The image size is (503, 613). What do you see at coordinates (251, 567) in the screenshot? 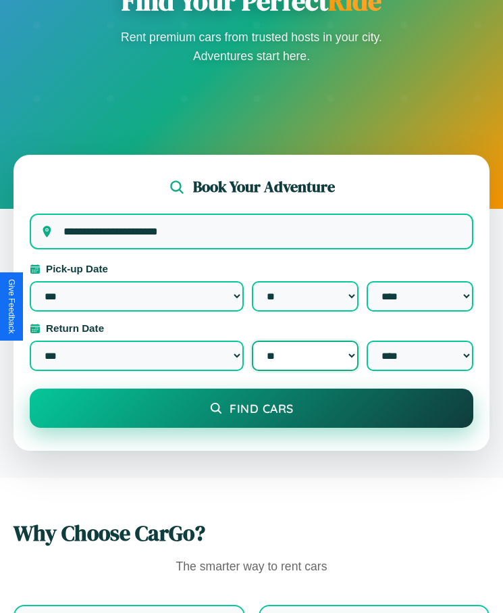
I see `p: The smarter way to rent cars` at bounding box center [251, 567].